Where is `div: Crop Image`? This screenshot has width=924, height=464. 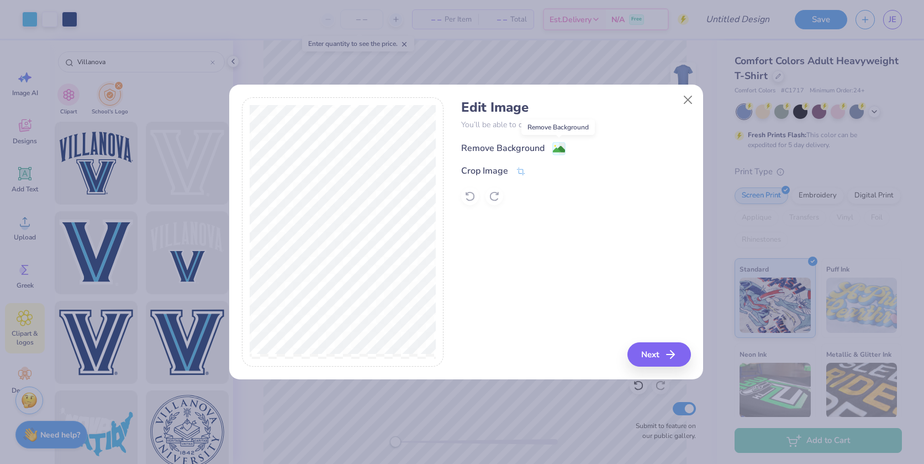
div: Crop Image is located at coordinates (485, 171).